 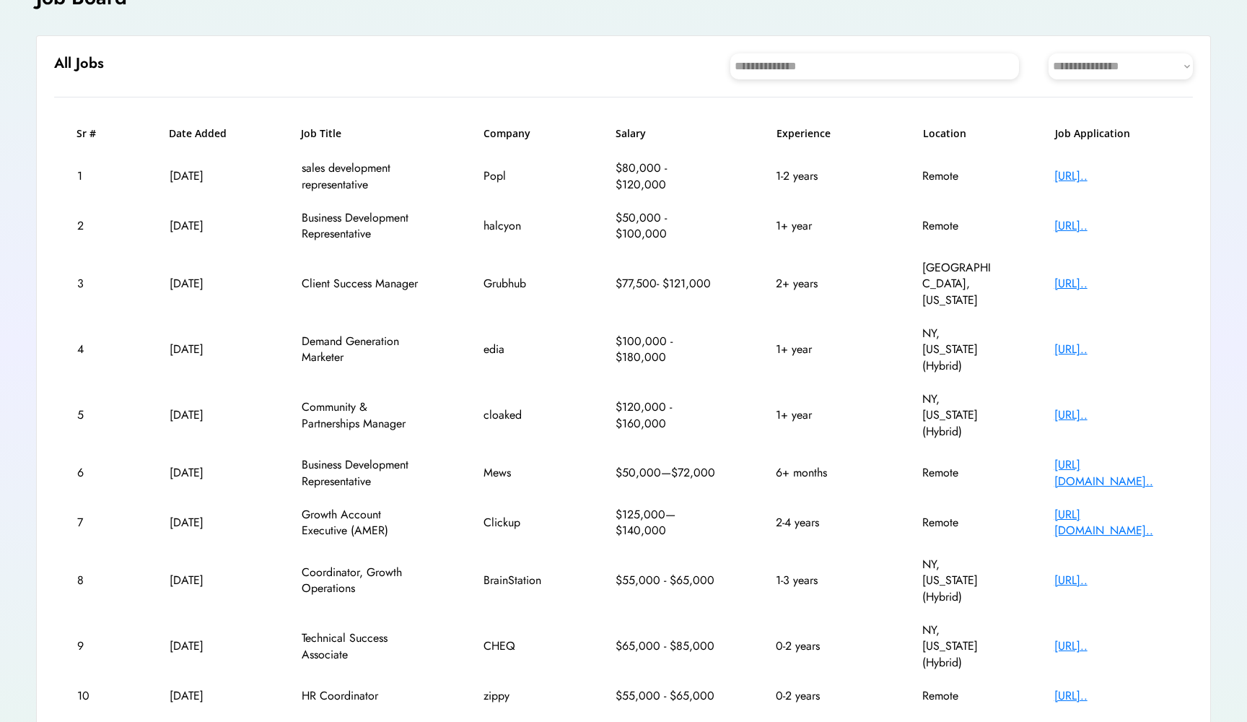 I want to click on div: 1, so click(x=93, y=176).